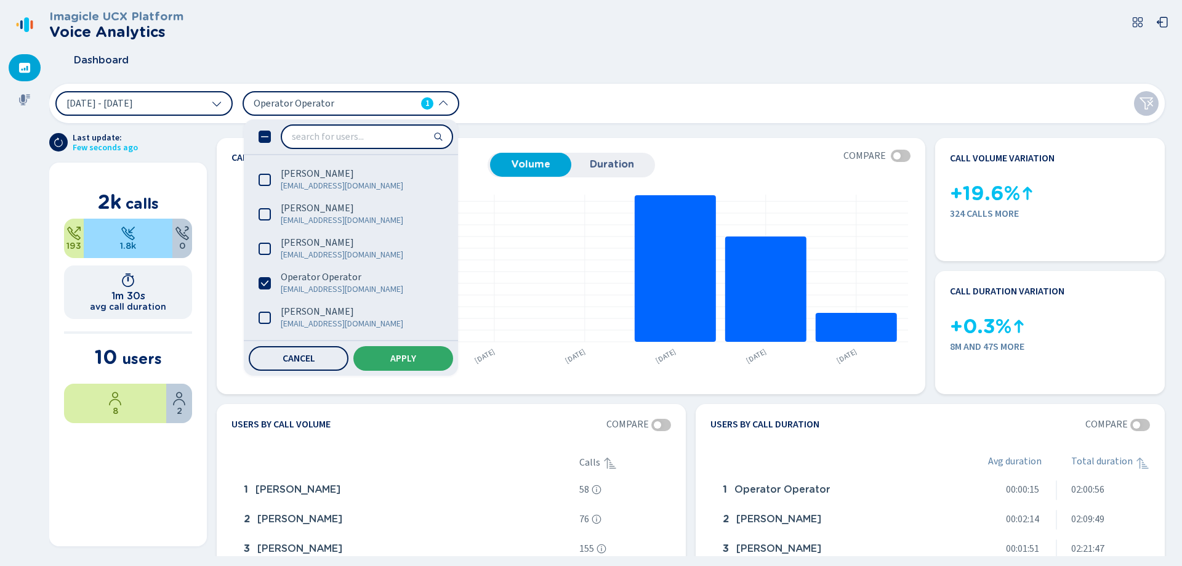 The image size is (1182, 566). Describe the element at coordinates (427, 103) in the screenshot. I see `span: 1` at that location.